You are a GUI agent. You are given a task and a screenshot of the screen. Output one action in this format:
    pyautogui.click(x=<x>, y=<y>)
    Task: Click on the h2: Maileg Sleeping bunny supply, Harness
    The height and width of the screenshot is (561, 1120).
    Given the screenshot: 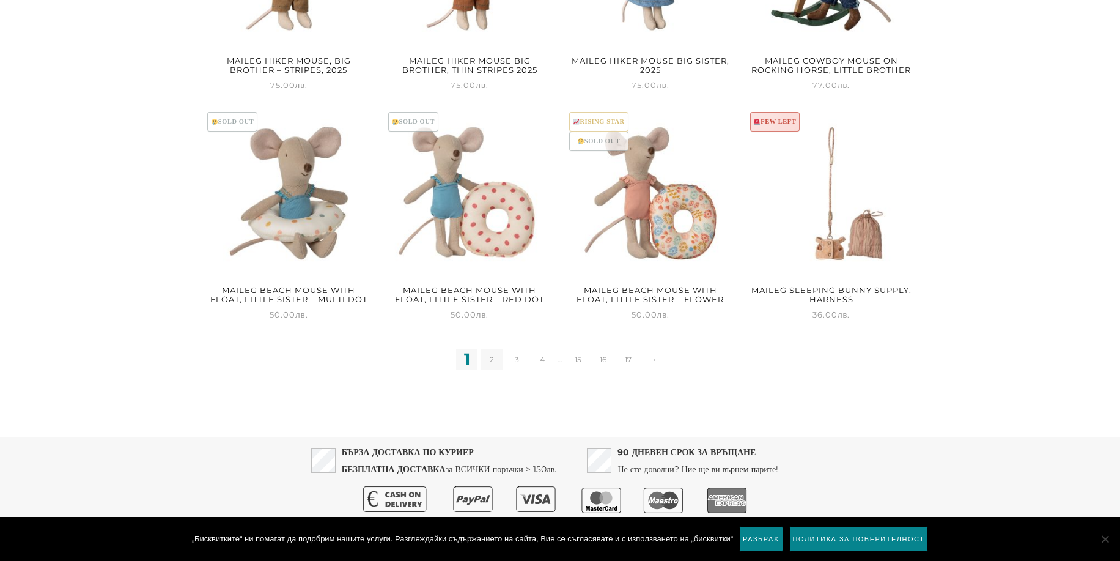 What is the action you would take?
    pyautogui.click(x=831, y=294)
    